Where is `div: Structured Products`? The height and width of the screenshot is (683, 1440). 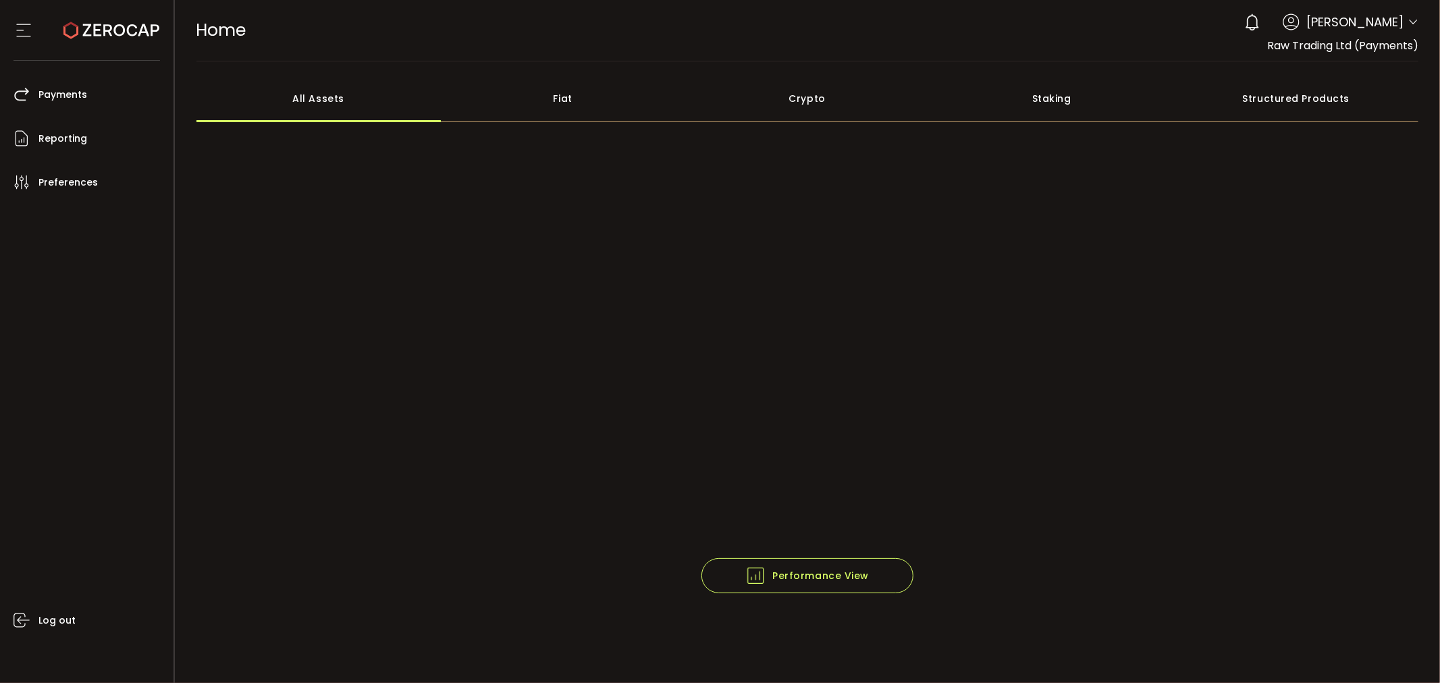
div: Structured Products is located at coordinates (1296, 99).